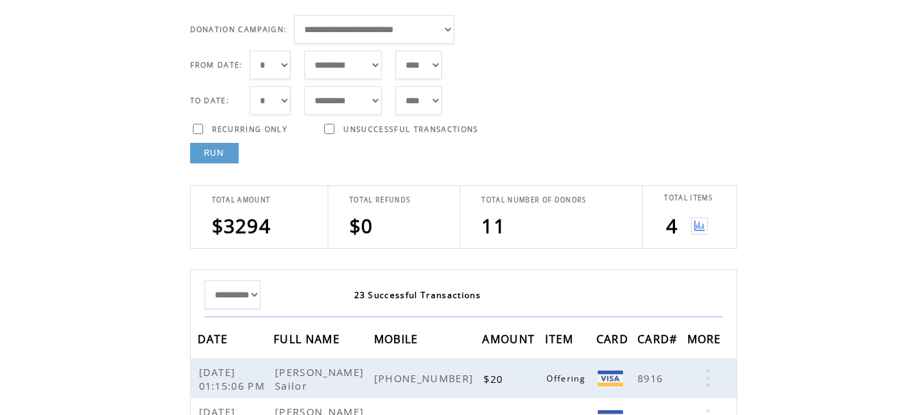  Describe the element at coordinates (561, 338) in the screenshot. I see `a: ITEM` at that location.